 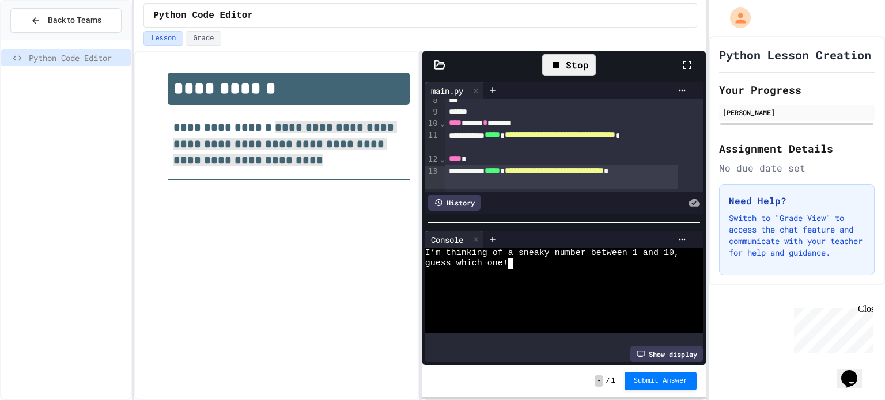 I want to click on h3: Need Help?, so click(x=797, y=201).